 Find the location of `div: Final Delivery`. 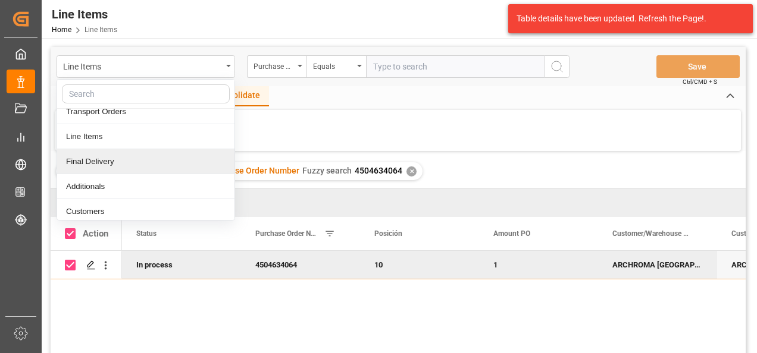

div: Final Delivery is located at coordinates (146, 162).